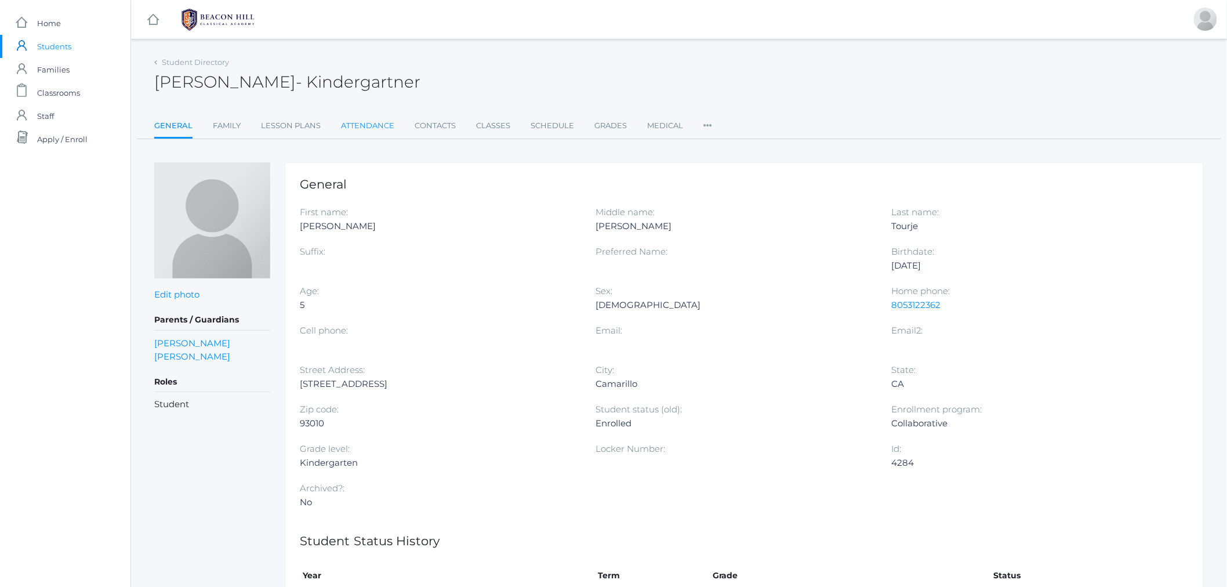  I want to click on label: Email2:, so click(907, 330).